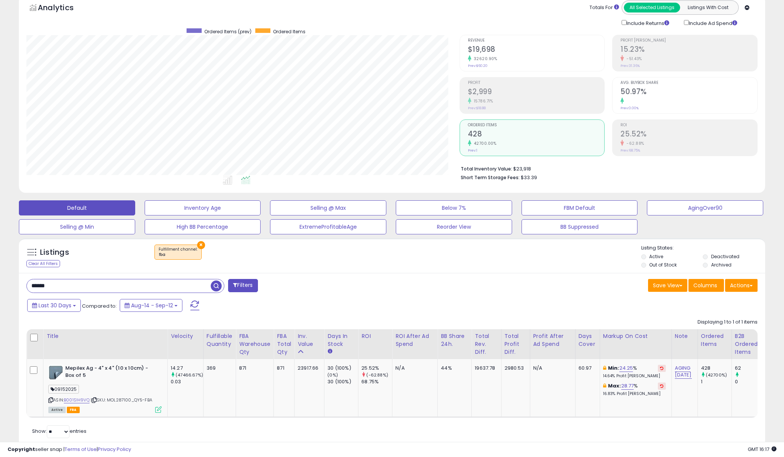  Describe the element at coordinates (714, 23) in the screenshot. I see `div: Include Ad Spend` at that location.